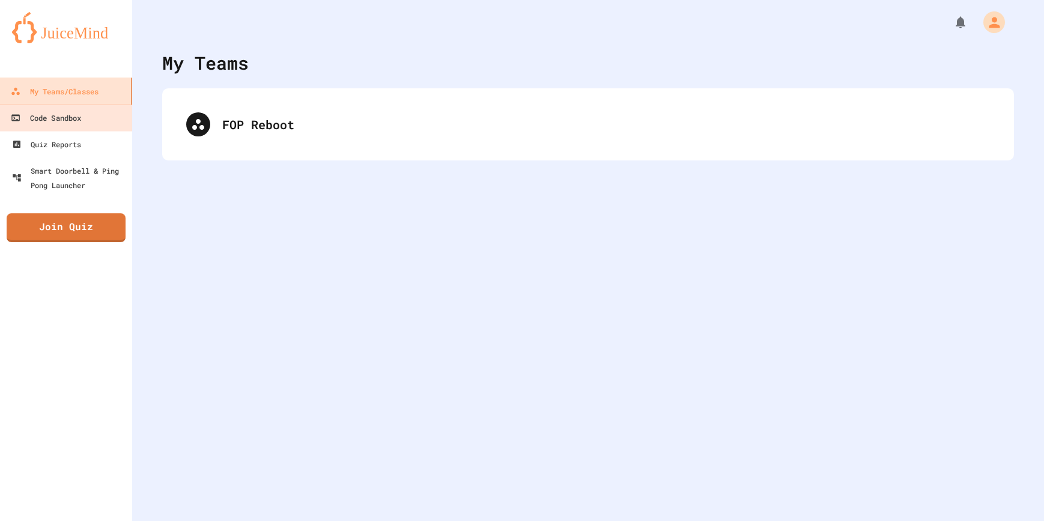 The image size is (1044, 521). What do you see at coordinates (206, 62) in the screenshot?
I see `div: My Teams` at bounding box center [206, 62].